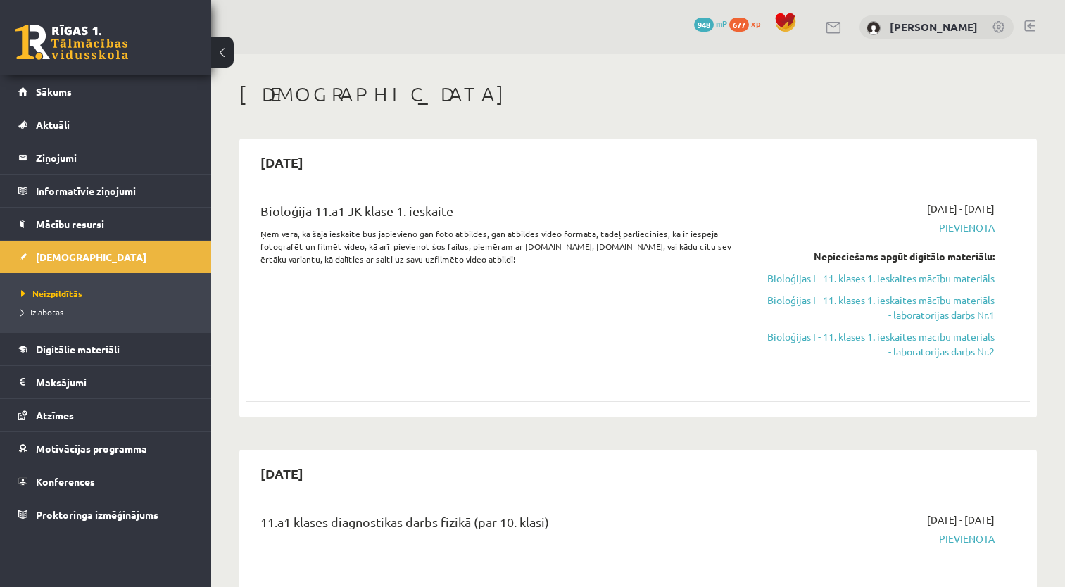  I want to click on a: Proktoringa izmēģinājums, so click(106, 514).